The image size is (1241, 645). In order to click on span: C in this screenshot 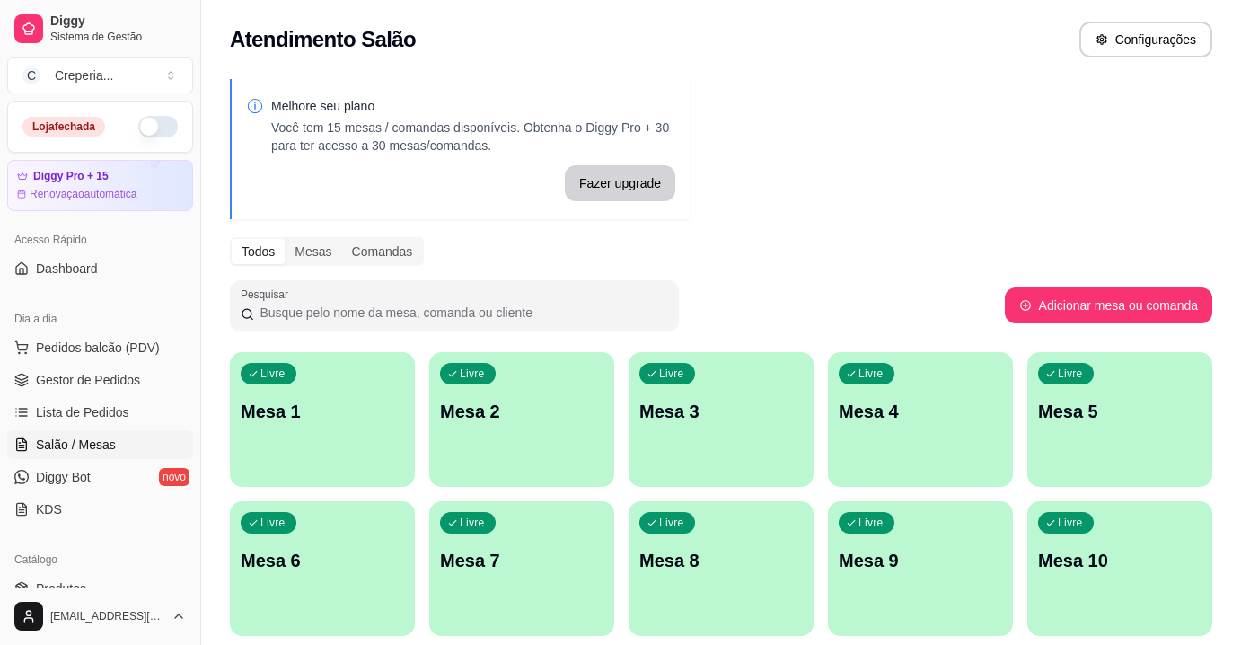, I will do `click(31, 75)`.